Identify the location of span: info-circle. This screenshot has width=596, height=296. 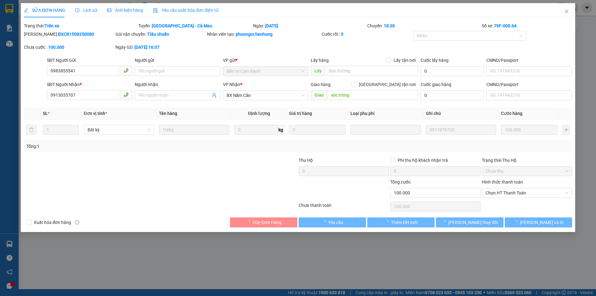
(77, 222).